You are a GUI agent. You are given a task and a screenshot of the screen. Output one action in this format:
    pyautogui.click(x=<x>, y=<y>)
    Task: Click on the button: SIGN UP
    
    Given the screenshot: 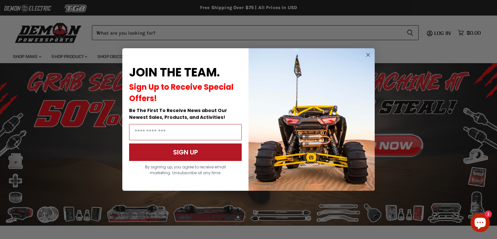 What is the action you would take?
    pyautogui.click(x=186, y=152)
    